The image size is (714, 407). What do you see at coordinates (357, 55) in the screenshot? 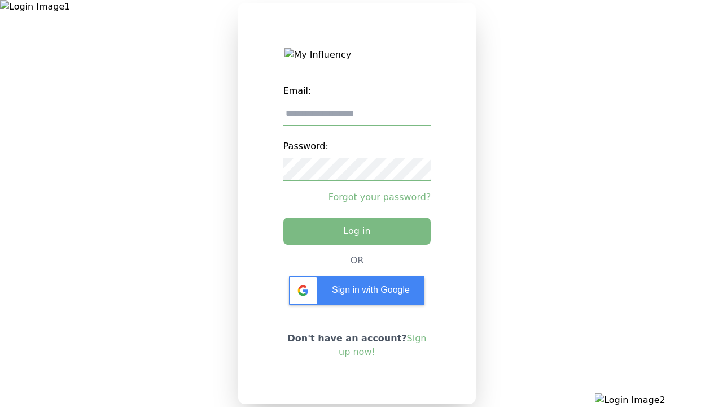
I see `img: My Influency` at bounding box center [357, 55].